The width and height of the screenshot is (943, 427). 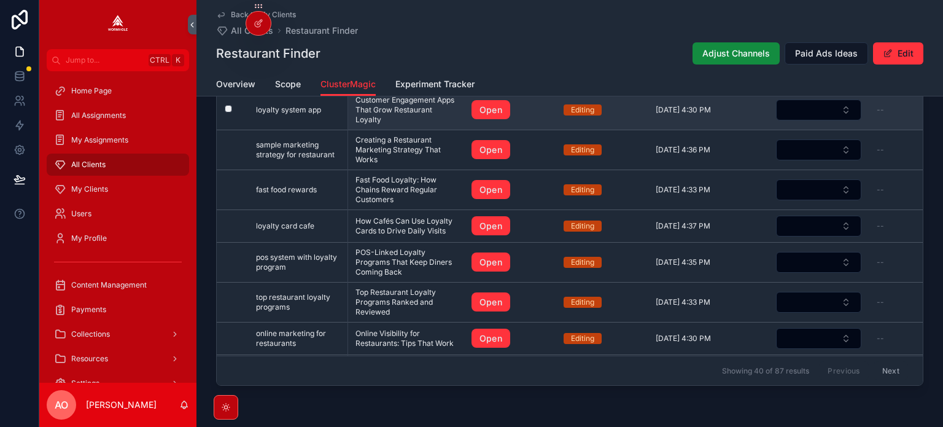 What do you see at coordinates (118, 91) in the screenshot?
I see `a: Home Page` at bounding box center [118, 91].